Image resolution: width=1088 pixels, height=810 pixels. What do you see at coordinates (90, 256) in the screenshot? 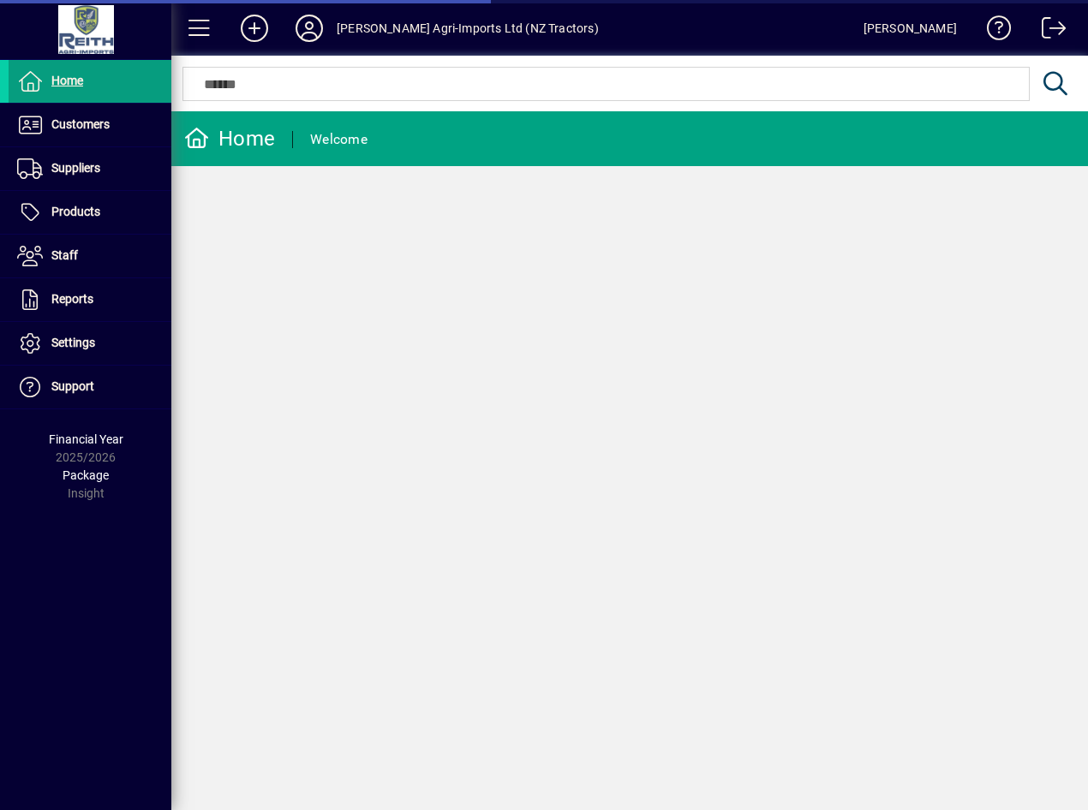
I see `a: Staff` at bounding box center [90, 256].